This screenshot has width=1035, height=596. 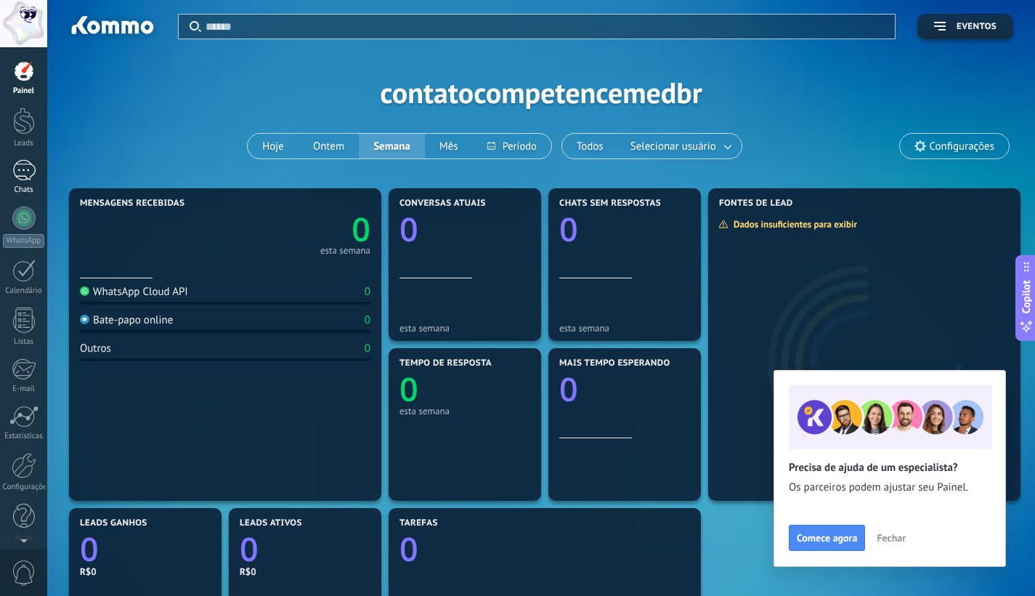 I want to click on span: Copilot, so click(x=1026, y=297).